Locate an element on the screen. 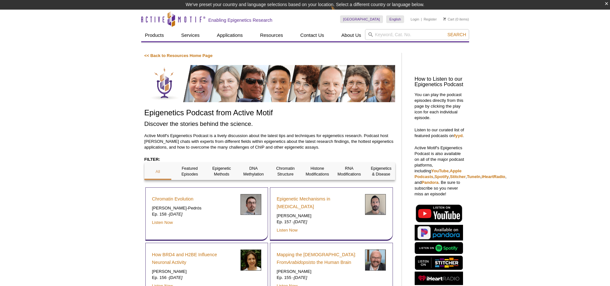 The image size is (610, 286). p: Active Motif's Epigenetics Podcast is a lively discussion about the latest tips and techniques fo... is located at coordinates (270, 141).